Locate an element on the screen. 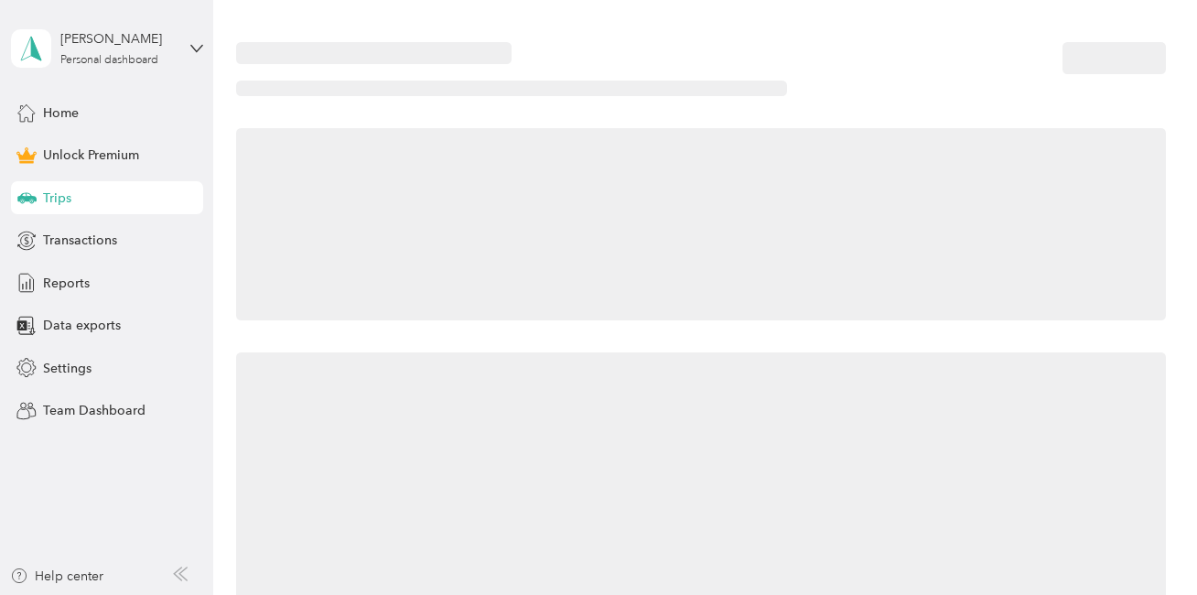 The image size is (1197, 595). span: Unlock Premium is located at coordinates (91, 155).